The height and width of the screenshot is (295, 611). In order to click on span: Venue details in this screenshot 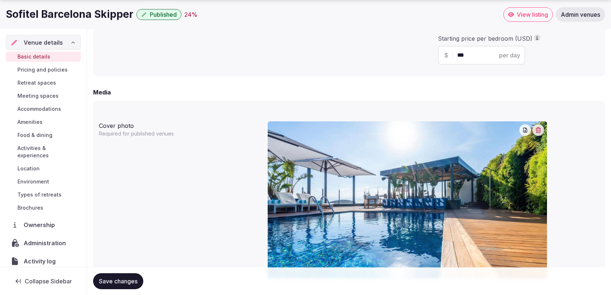, I will do `click(43, 43)`.